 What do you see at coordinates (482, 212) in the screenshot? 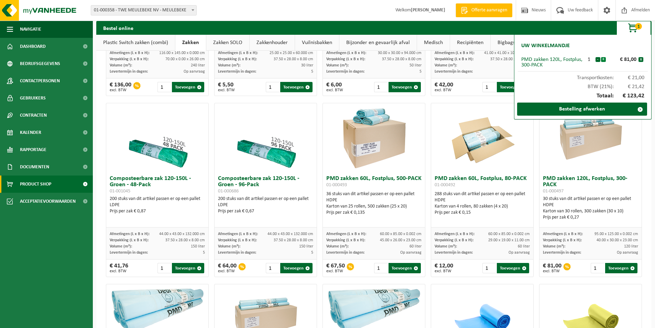
I see `div: Prijs per zak € 0,15` at bounding box center [482, 212].